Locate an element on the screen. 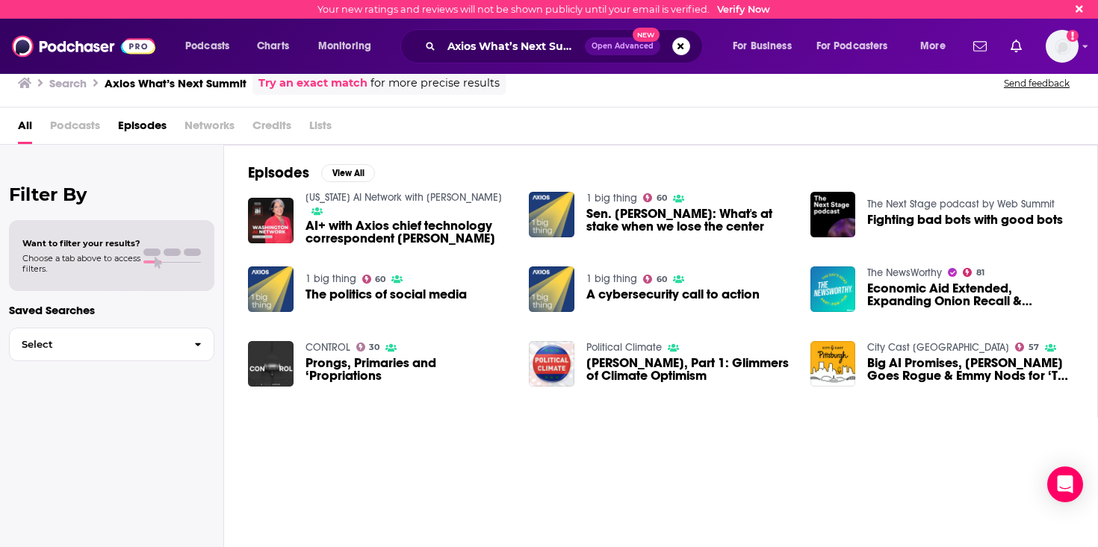 The width and height of the screenshot is (1098, 547). a: Political Climate is located at coordinates (623, 347).